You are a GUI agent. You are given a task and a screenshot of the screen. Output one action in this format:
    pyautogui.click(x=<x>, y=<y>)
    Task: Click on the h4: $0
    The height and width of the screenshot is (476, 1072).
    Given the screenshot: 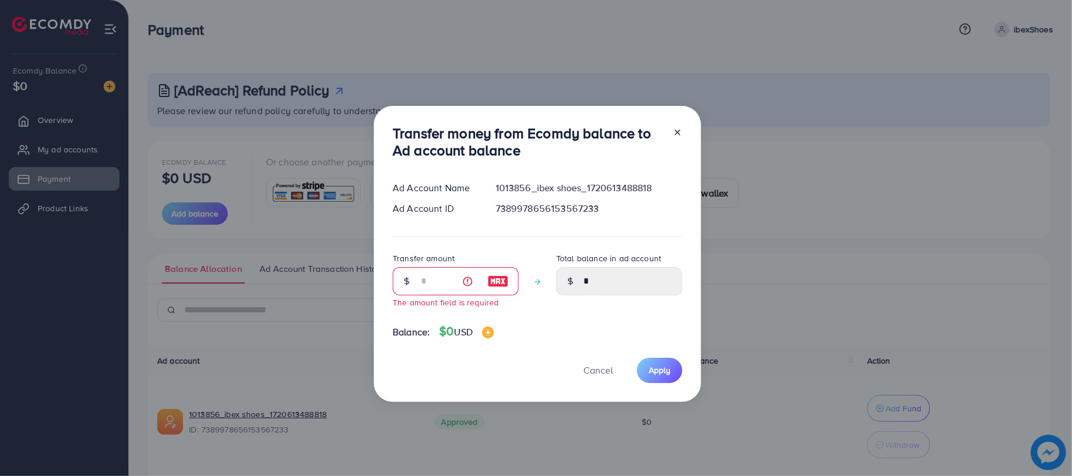 What is the action you would take?
    pyautogui.click(x=466, y=331)
    